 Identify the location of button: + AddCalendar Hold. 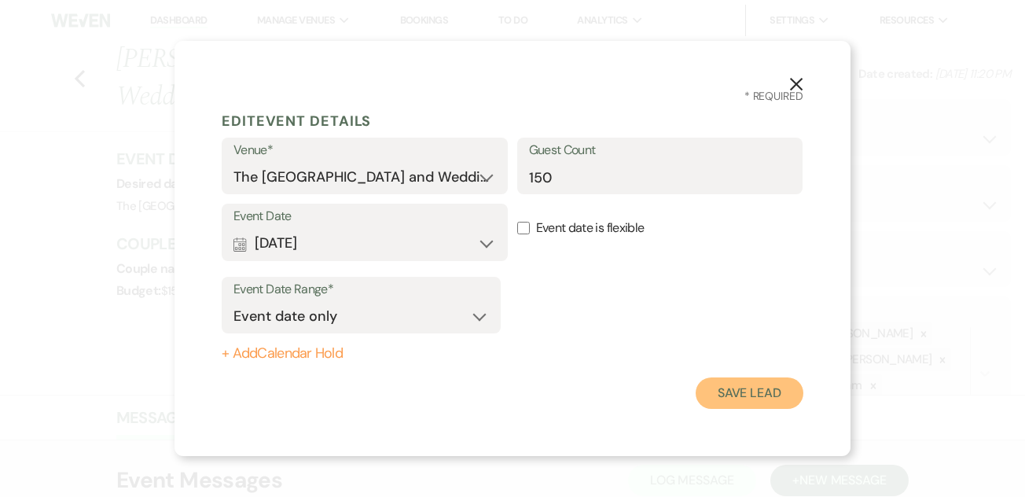
(361, 354).